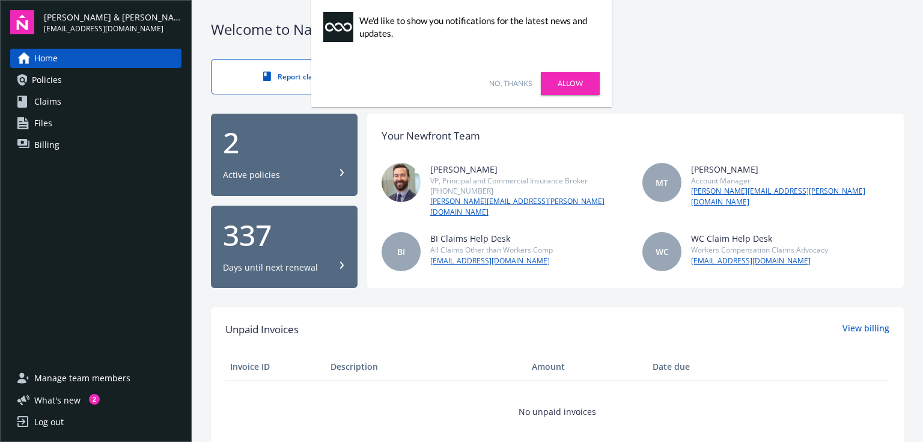 The image size is (923, 442). What do you see at coordinates (866, 329) in the screenshot?
I see `a: View billing` at bounding box center [866, 329].